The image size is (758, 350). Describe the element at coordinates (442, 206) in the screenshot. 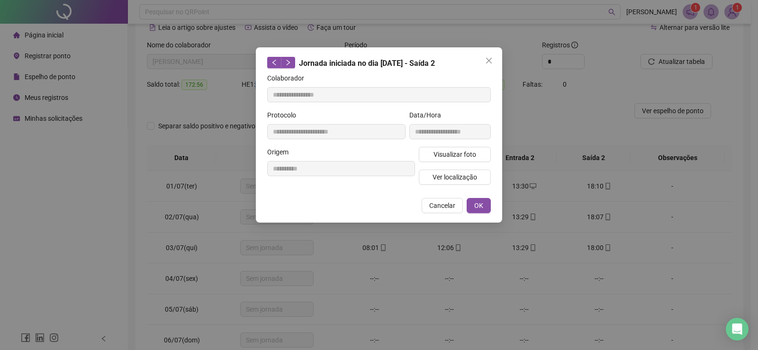

I see `span: Cancelar` at that location.